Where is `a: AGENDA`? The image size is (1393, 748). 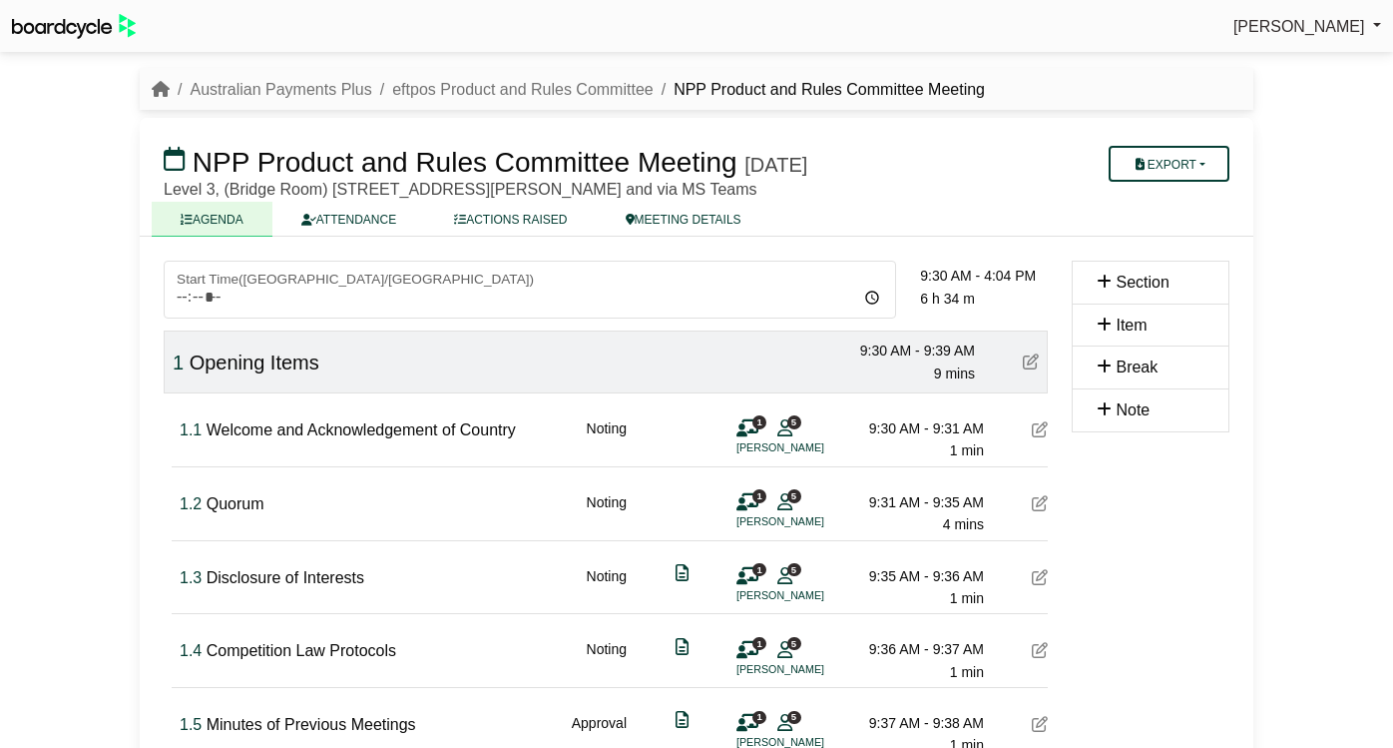
a: AGENDA is located at coordinates (212, 219).